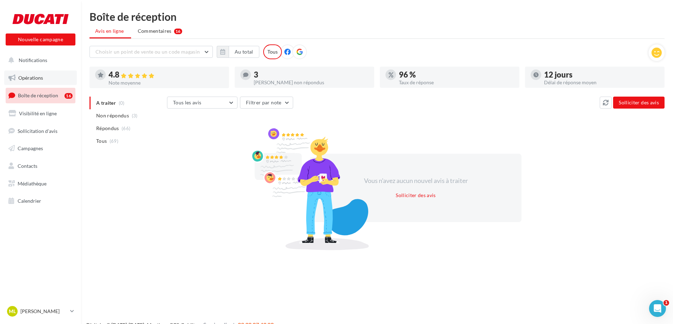  What do you see at coordinates (41, 78) in the screenshot?
I see `a: Opérations` at bounding box center [41, 78].